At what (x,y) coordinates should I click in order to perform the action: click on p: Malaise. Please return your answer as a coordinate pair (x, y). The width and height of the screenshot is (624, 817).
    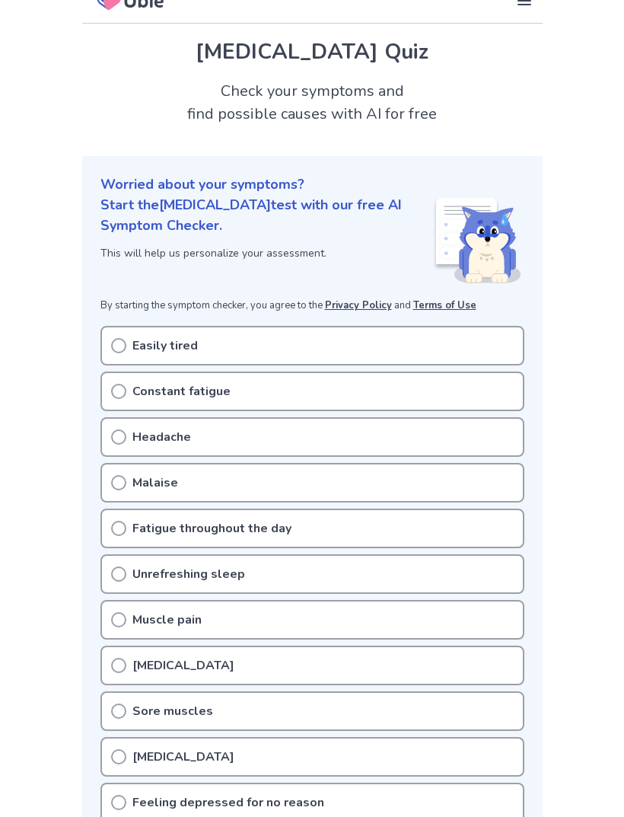
    Looking at the image, I should click on (155, 483).